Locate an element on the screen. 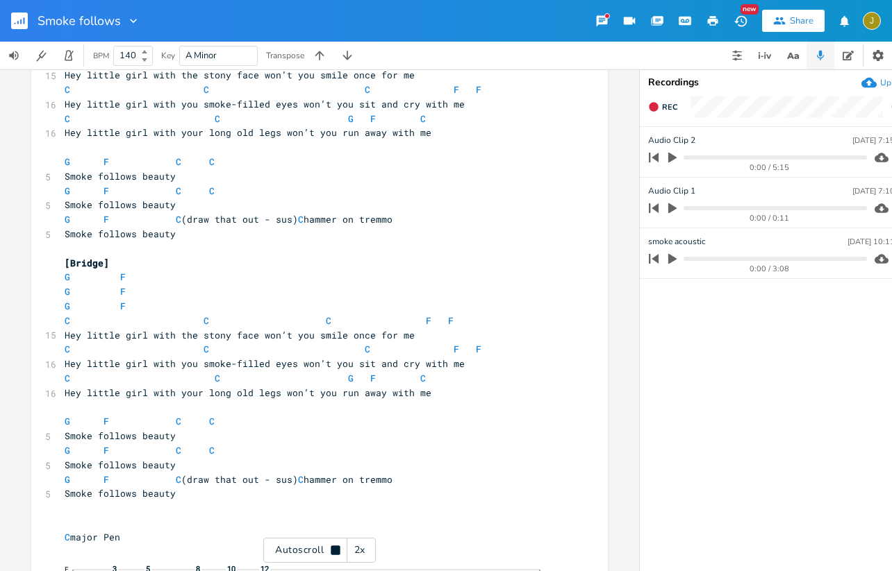 The height and width of the screenshot is (571, 892). div: Key is located at coordinates (168, 56).